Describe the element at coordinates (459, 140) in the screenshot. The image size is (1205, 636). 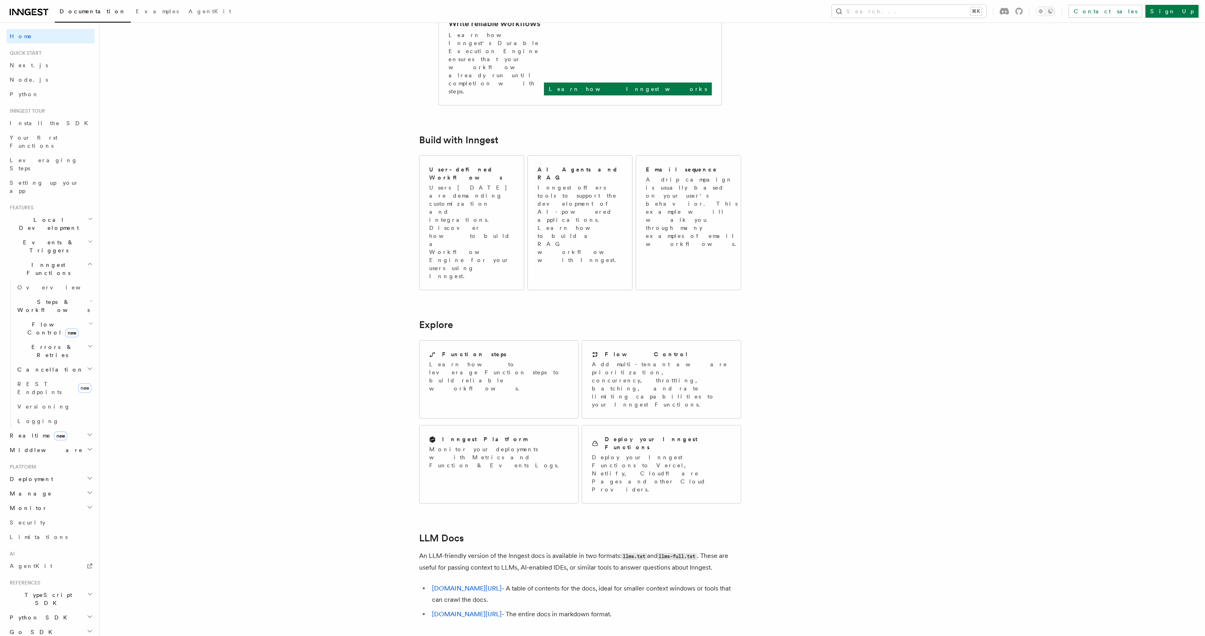
I see `a: Build with Inngest` at that location.